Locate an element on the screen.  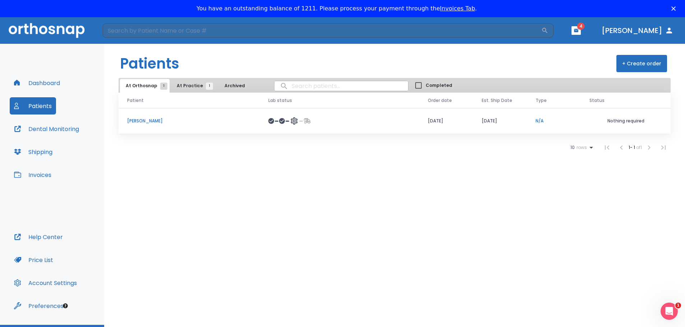
h1: Patients is located at coordinates (149, 64).